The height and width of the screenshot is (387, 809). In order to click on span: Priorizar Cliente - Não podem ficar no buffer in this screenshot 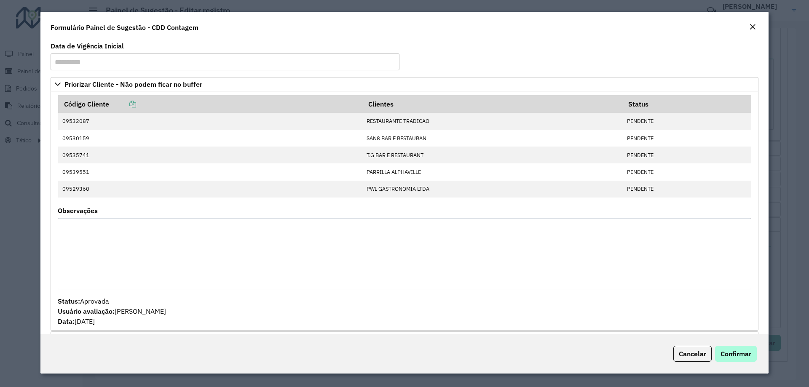, I will do `click(133, 84)`.